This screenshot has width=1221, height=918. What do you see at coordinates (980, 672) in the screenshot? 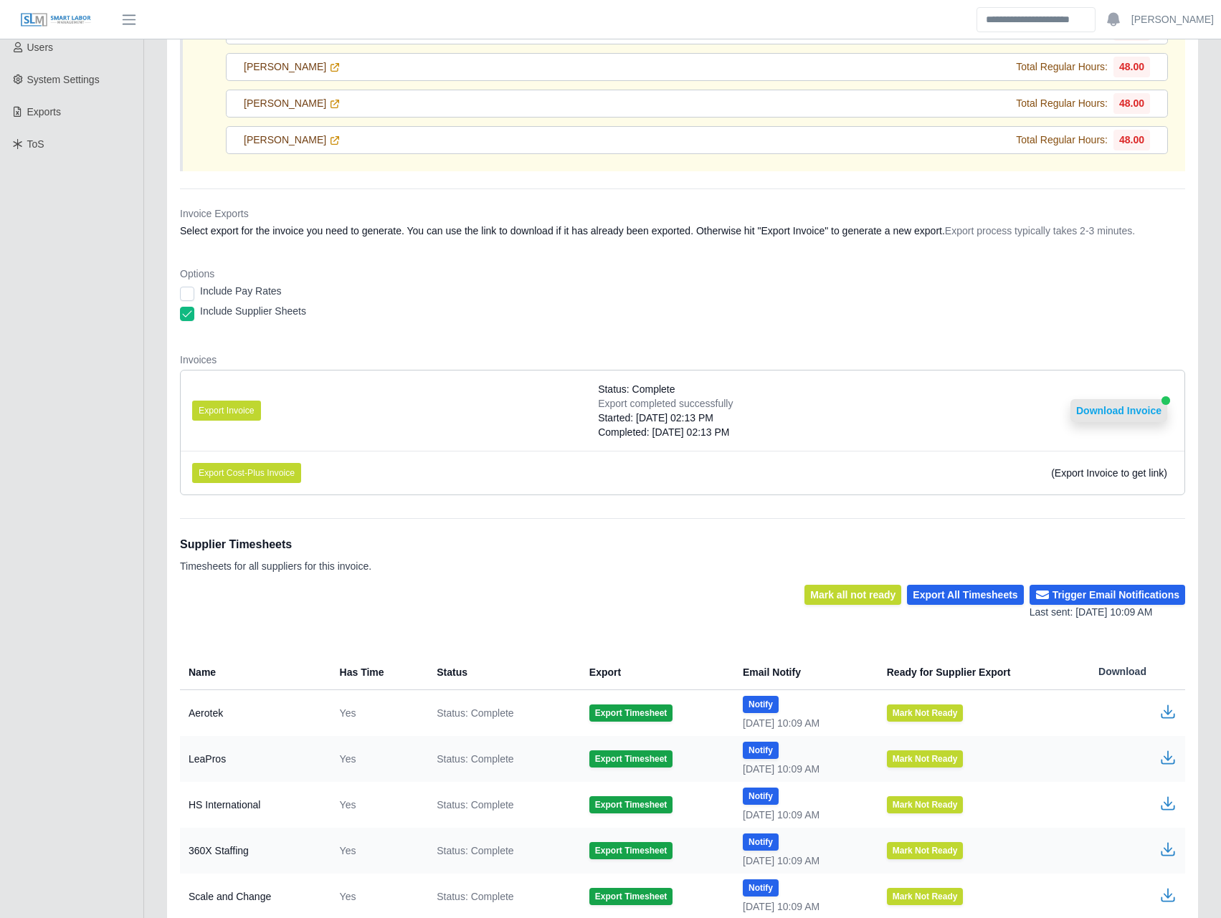
I see `th: Ready for Supplier Export` at bounding box center [980, 672].